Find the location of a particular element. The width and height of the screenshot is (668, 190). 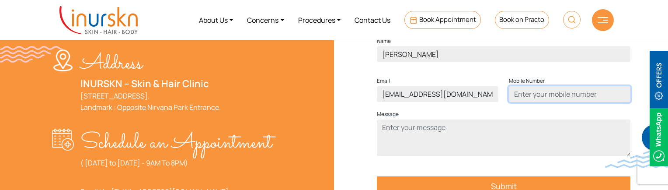

img: location-w is located at coordinates (66, 60).